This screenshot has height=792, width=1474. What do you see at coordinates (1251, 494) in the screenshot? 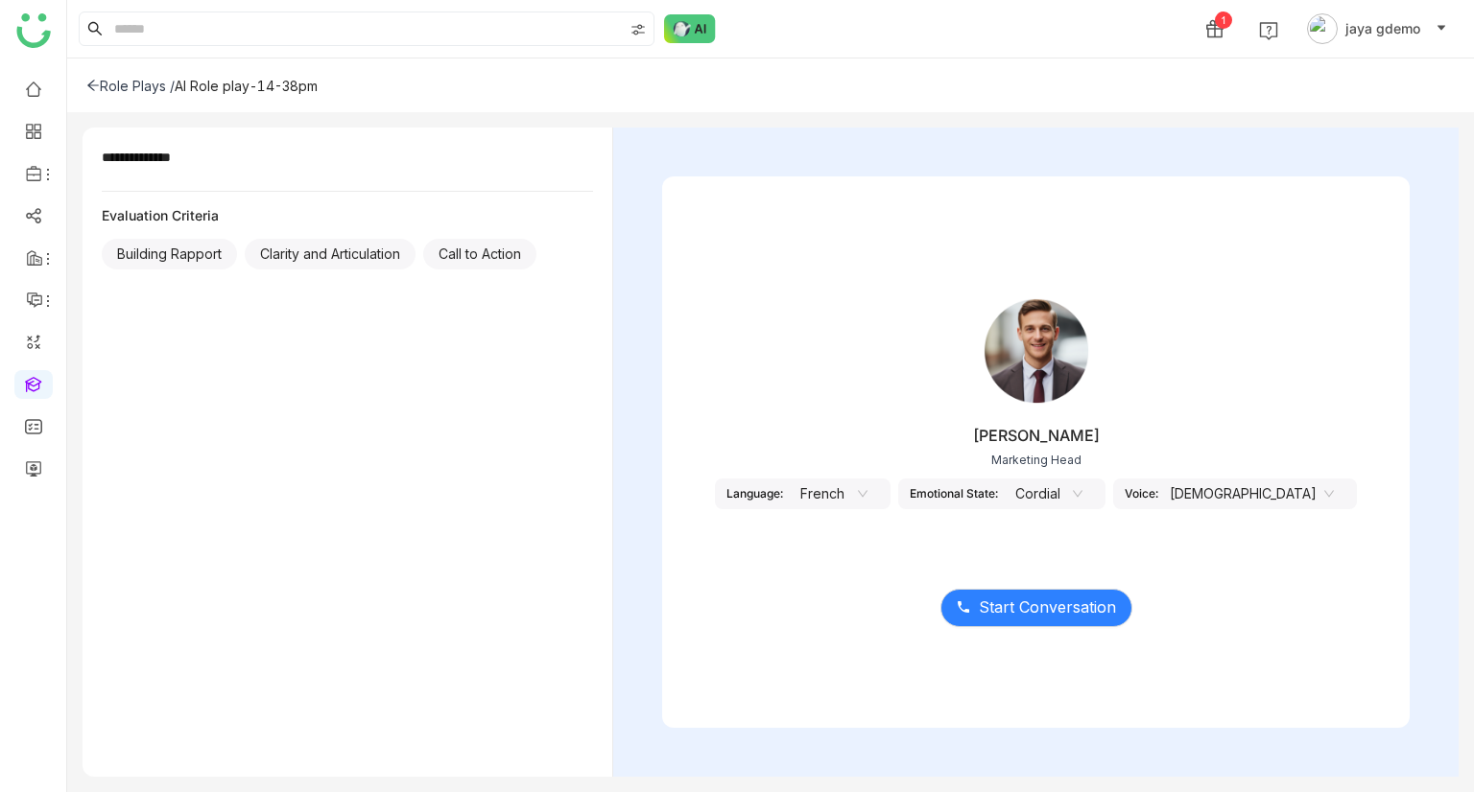
I see `nz-select-item: Male` at bounding box center [1251, 494].